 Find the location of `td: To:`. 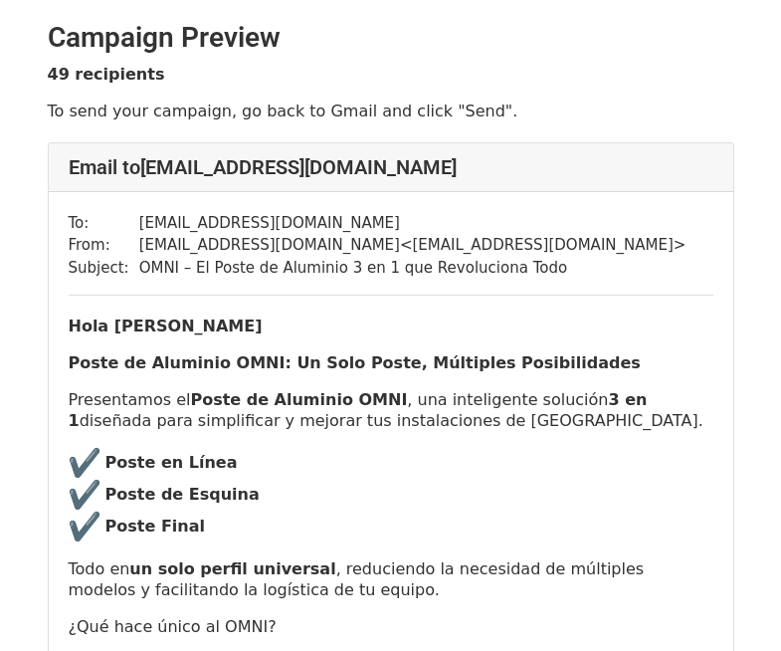

td: To: is located at coordinates (103, 223).